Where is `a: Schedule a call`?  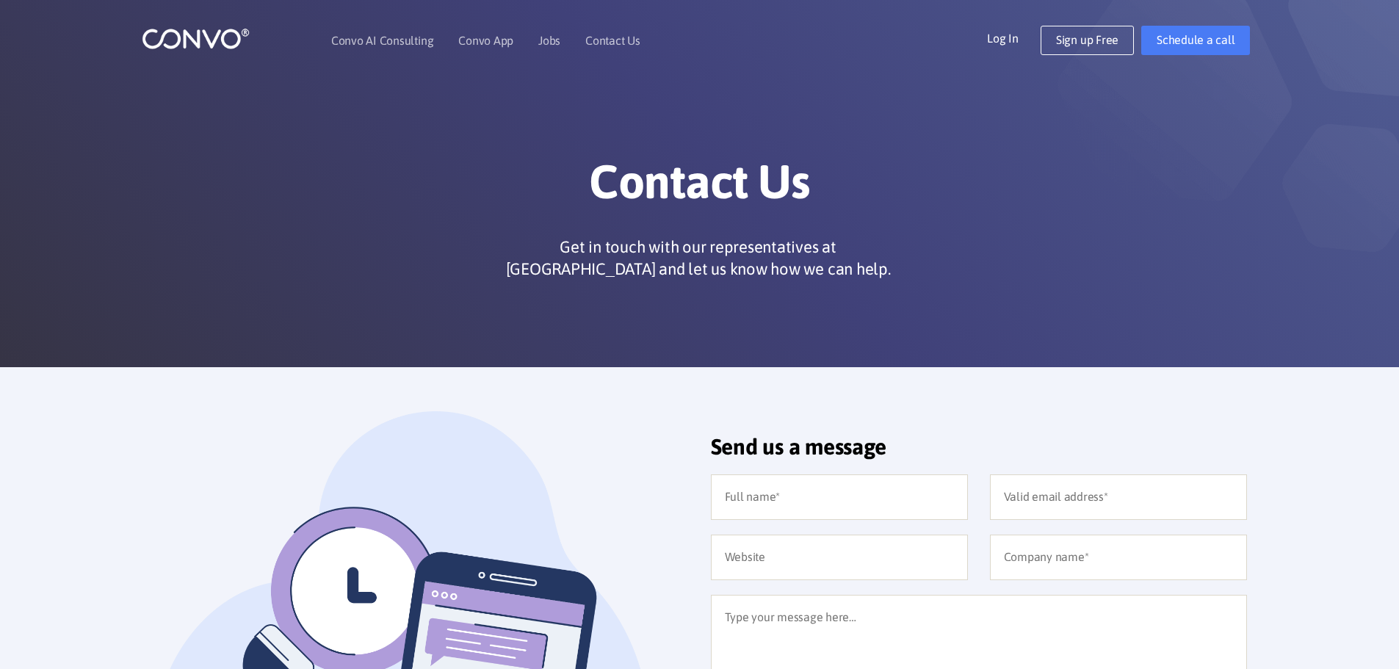 a: Schedule a call is located at coordinates (1196, 40).